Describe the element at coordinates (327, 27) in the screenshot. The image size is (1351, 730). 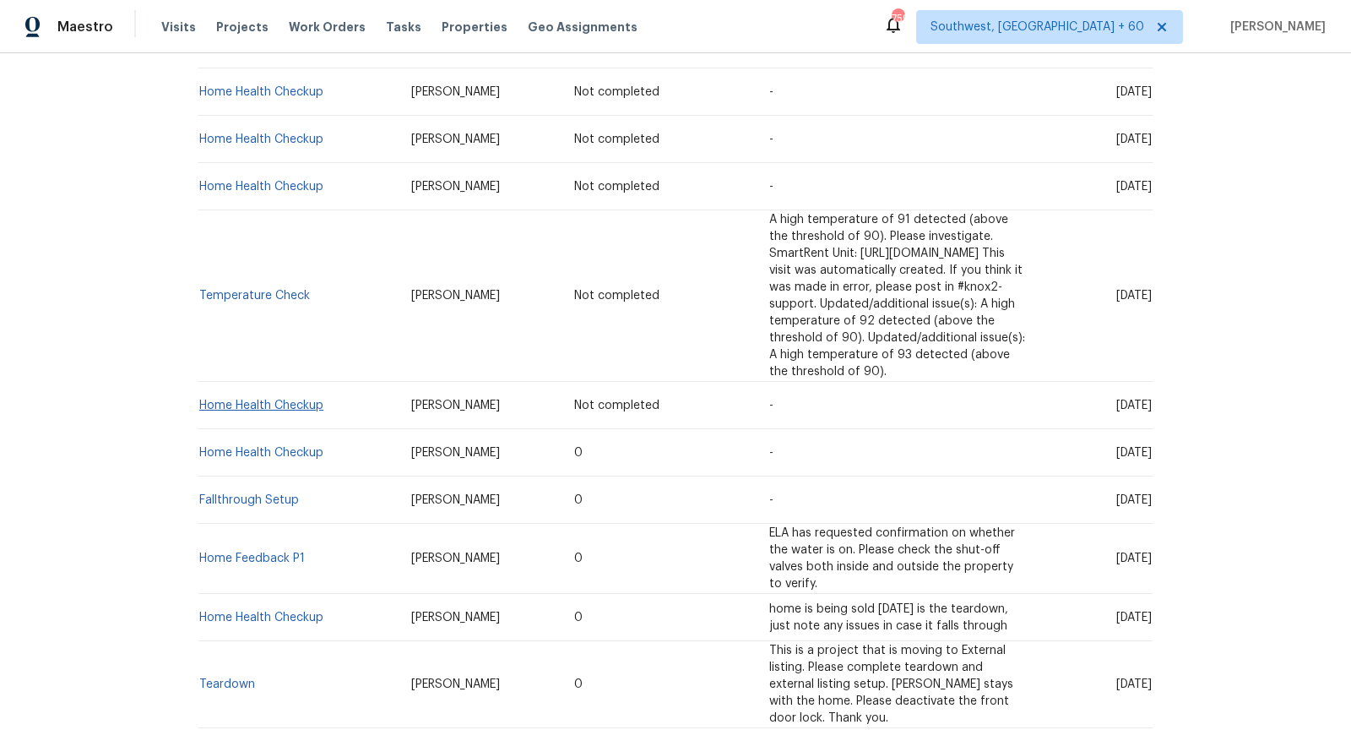
I see `span: Work Orders` at that location.